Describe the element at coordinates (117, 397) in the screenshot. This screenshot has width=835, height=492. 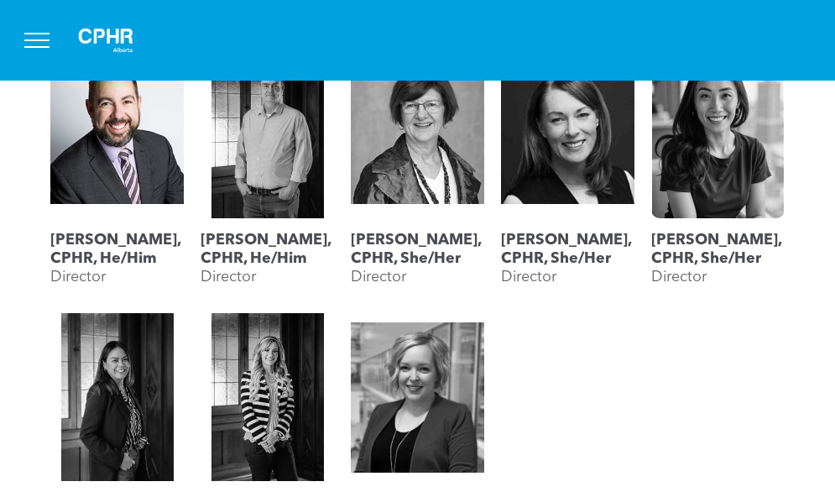
I see `a: Katherine Salucop, CPHR, She/Her` at that location.